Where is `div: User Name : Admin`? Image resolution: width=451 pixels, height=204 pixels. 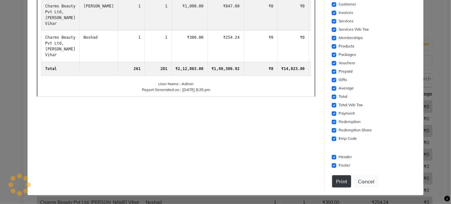
div: User Name : Admin is located at coordinates (176, 84).